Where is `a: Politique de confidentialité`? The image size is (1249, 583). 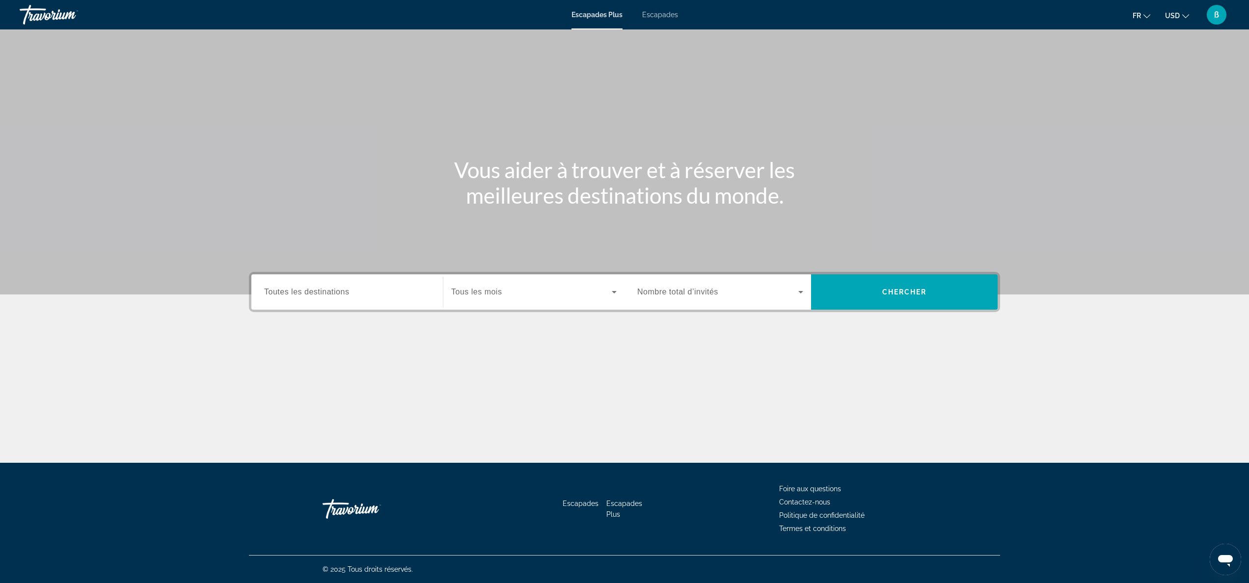 a: Politique de confidentialité is located at coordinates (822, 515).